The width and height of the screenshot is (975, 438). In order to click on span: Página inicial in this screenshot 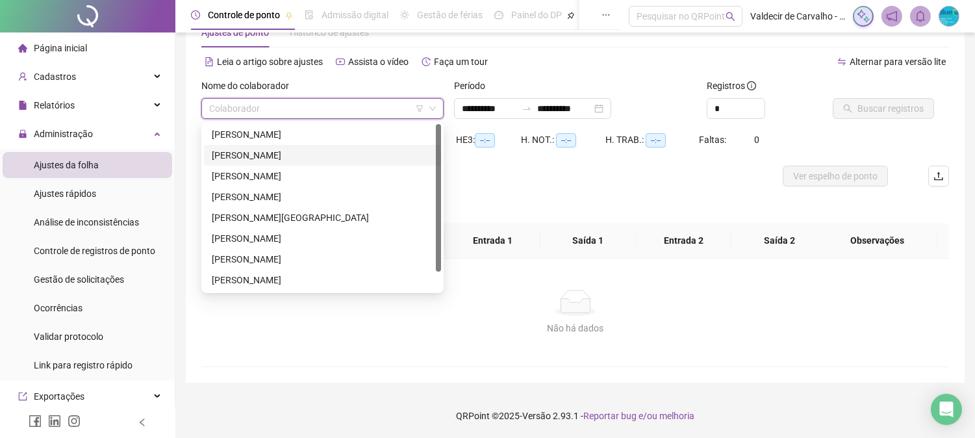, I will do `click(60, 48)`.